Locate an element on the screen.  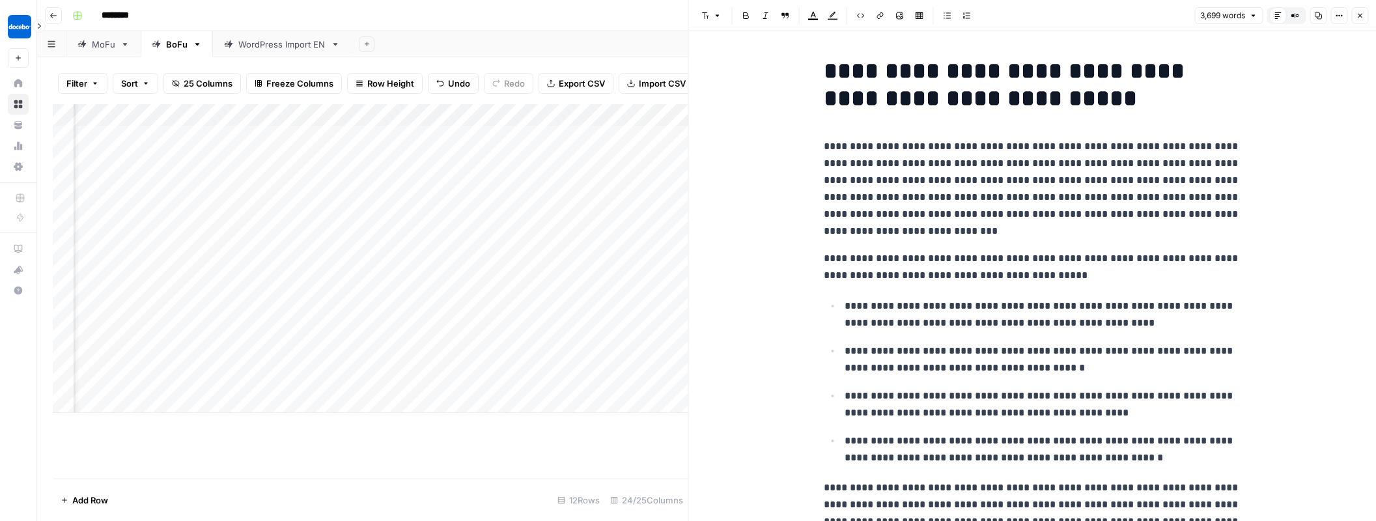
span: Import CSV is located at coordinates (662, 83).